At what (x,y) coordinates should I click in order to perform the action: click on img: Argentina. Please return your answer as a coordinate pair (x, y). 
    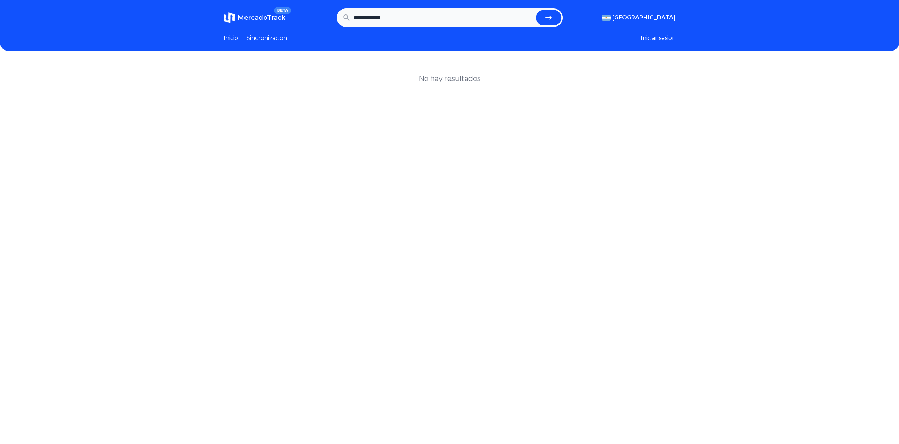
    Looking at the image, I should click on (606, 18).